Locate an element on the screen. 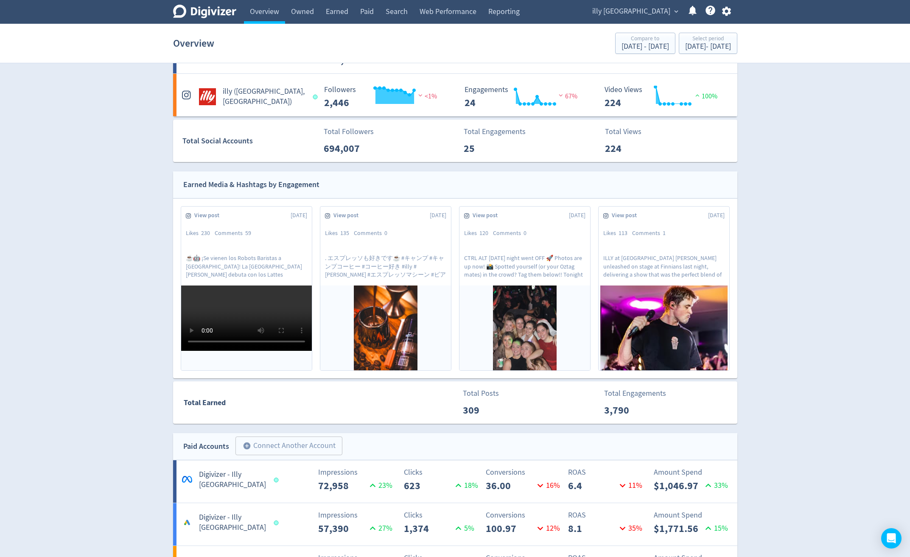 This screenshot has height=557, width=910. p: $1,046.97 is located at coordinates (678, 486).